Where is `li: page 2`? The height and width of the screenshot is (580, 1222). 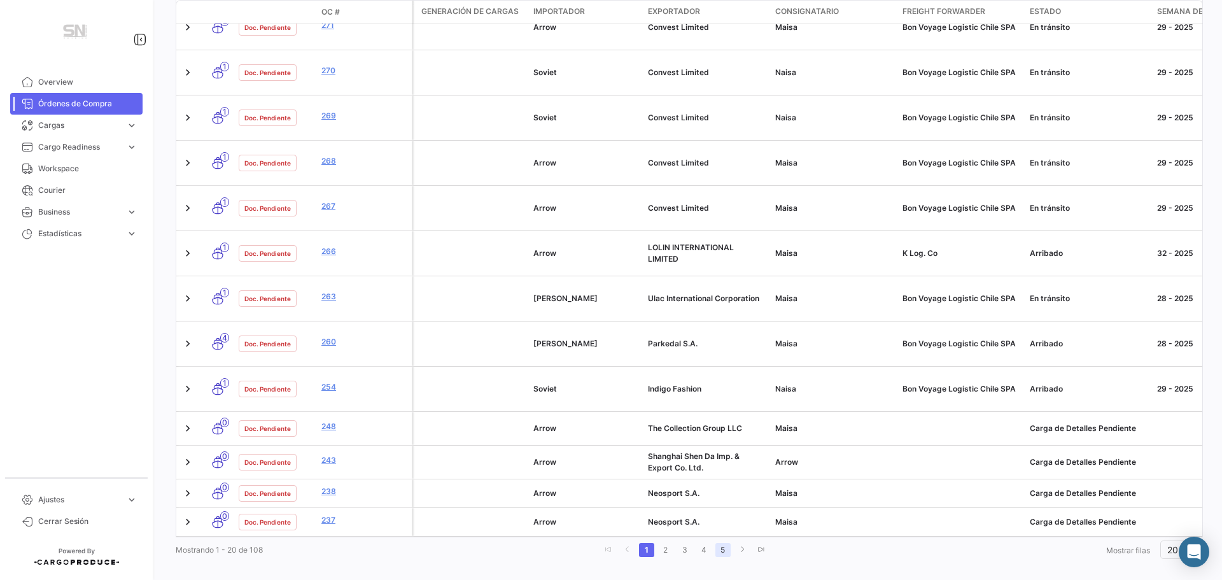
li: page 2 is located at coordinates (666, 550).